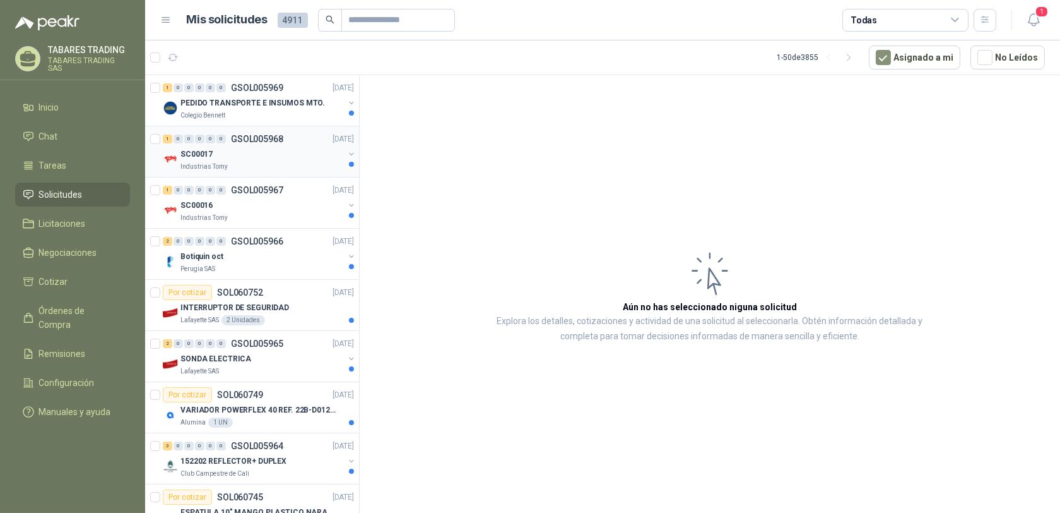 The image size is (1060, 513). Describe the element at coordinates (1034, 20) in the screenshot. I see `button: 1` at that location.